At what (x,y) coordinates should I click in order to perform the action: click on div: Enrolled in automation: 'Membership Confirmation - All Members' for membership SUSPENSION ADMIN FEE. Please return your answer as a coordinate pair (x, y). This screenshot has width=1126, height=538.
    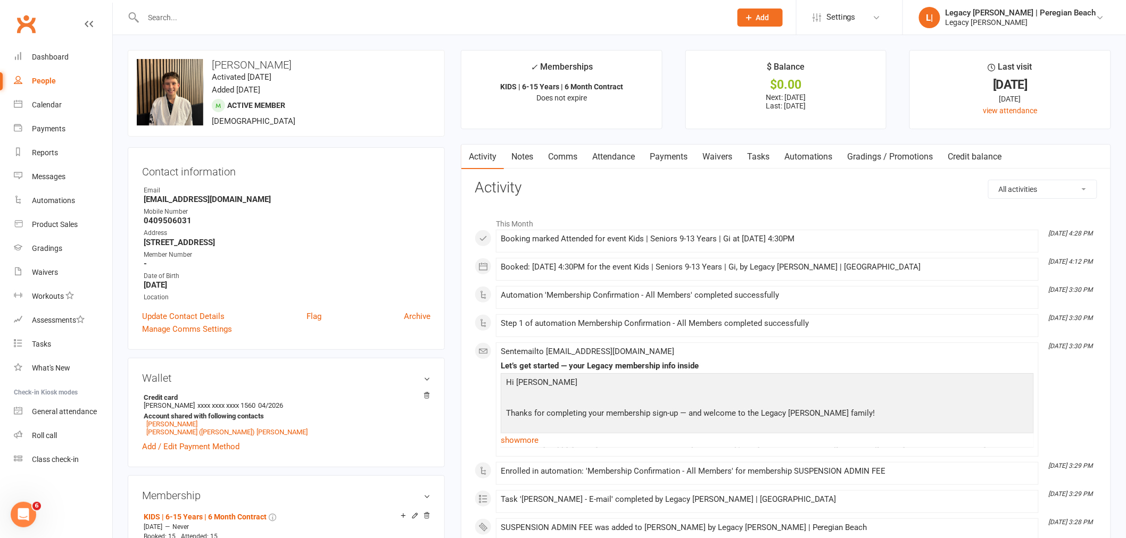
    Looking at the image, I should click on (767, 471).